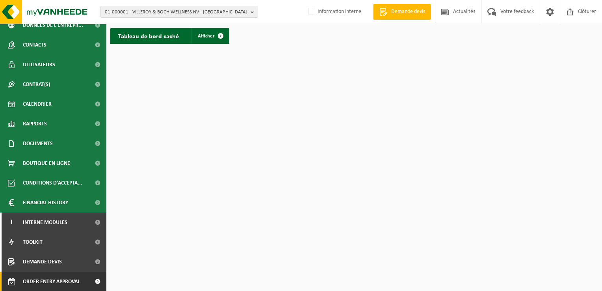  What do you see at coordinates (46, 163) in the screenshot?
I see `span: Boutique en ligne` at bounding box center [46, 163].